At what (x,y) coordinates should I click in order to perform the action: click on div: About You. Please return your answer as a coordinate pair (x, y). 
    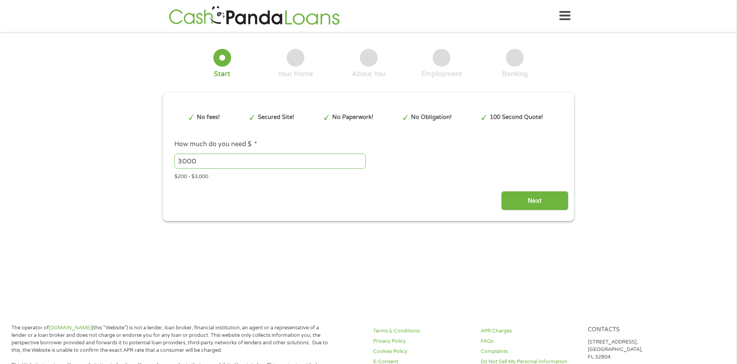
    Looking at the image, I should click on (369, 74).